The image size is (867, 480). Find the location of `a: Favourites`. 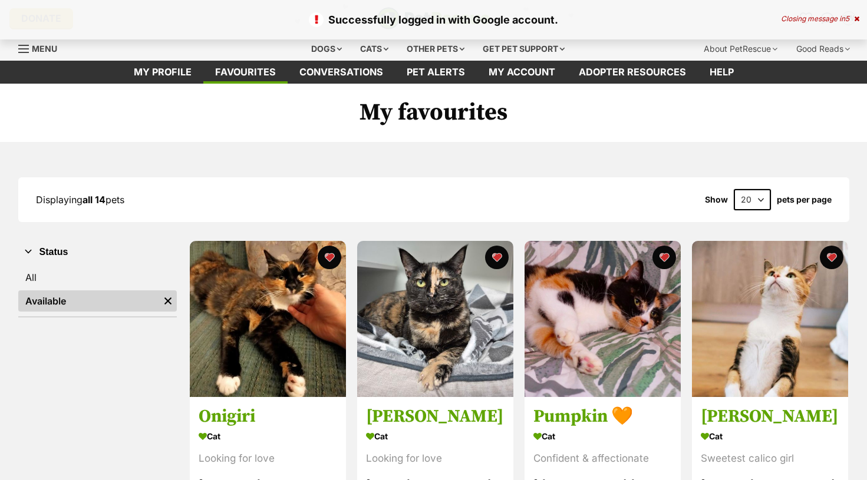

a: Favourites is located at coordinates (245, 72).